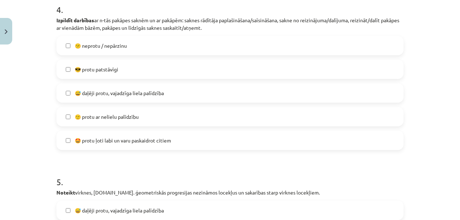 This screenshot has height=220, width=460. Describe the element at coordinates (6, 32) in the screenshot. I see `img: icon-close-lesson-0947bae3869378f0d4975bcd49f059093ad1ed9edebbc8119c70593378902aed.svg` at that location.